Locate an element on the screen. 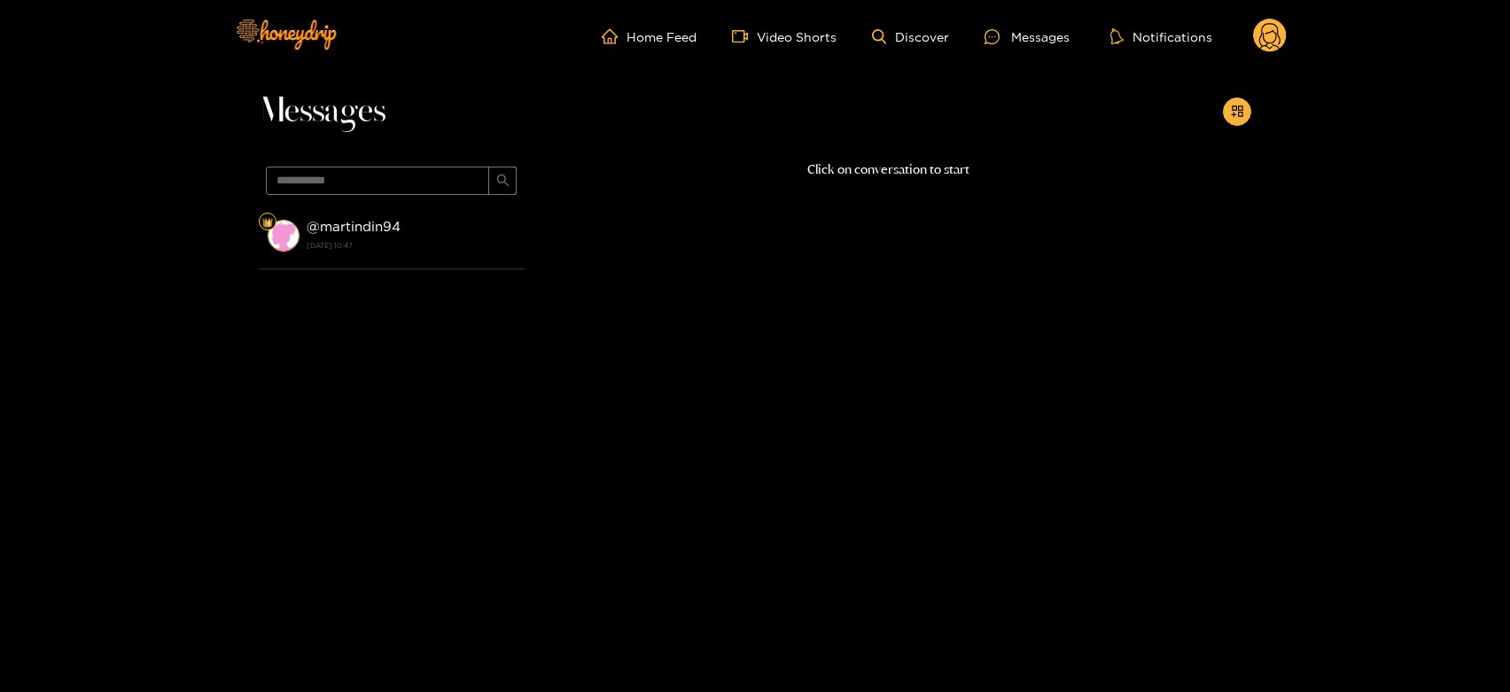  strong: @ martindin94 is located at coordinates (354, 226).